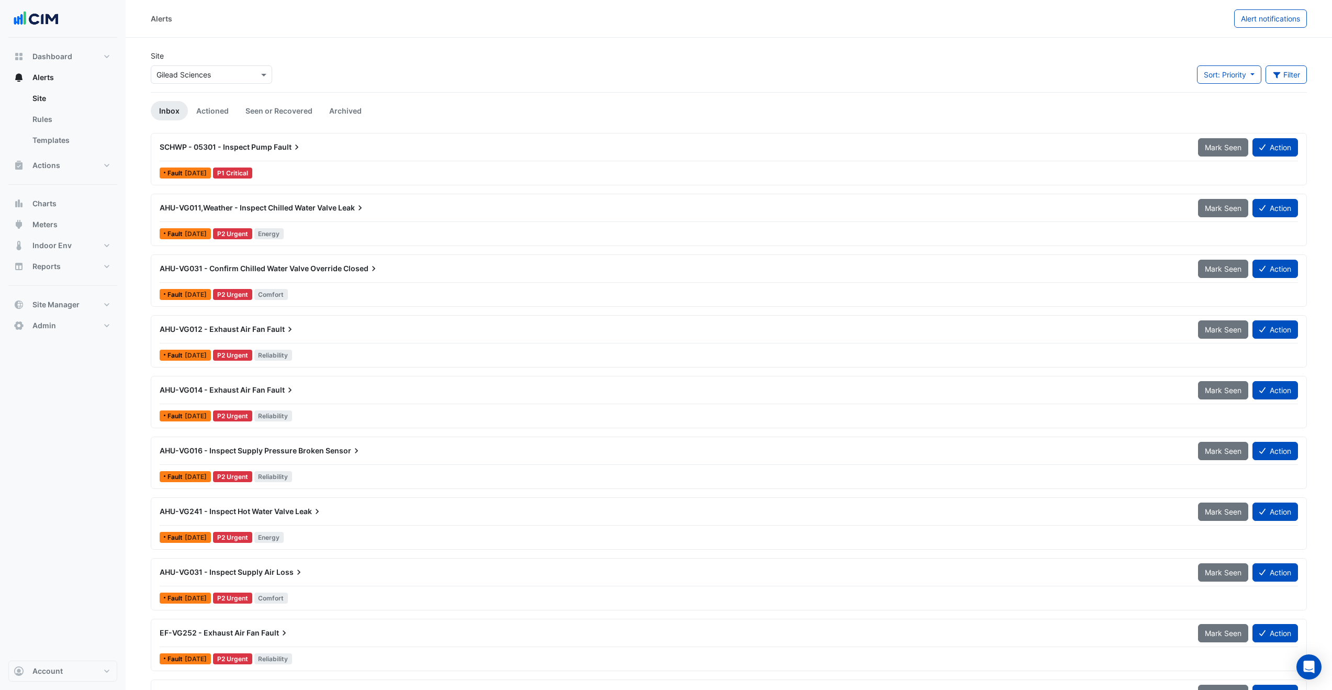  What do you see at coordinates (52, 57) in the screenshot?
I see `span: Dashboard` at bounding box center [52, 57].